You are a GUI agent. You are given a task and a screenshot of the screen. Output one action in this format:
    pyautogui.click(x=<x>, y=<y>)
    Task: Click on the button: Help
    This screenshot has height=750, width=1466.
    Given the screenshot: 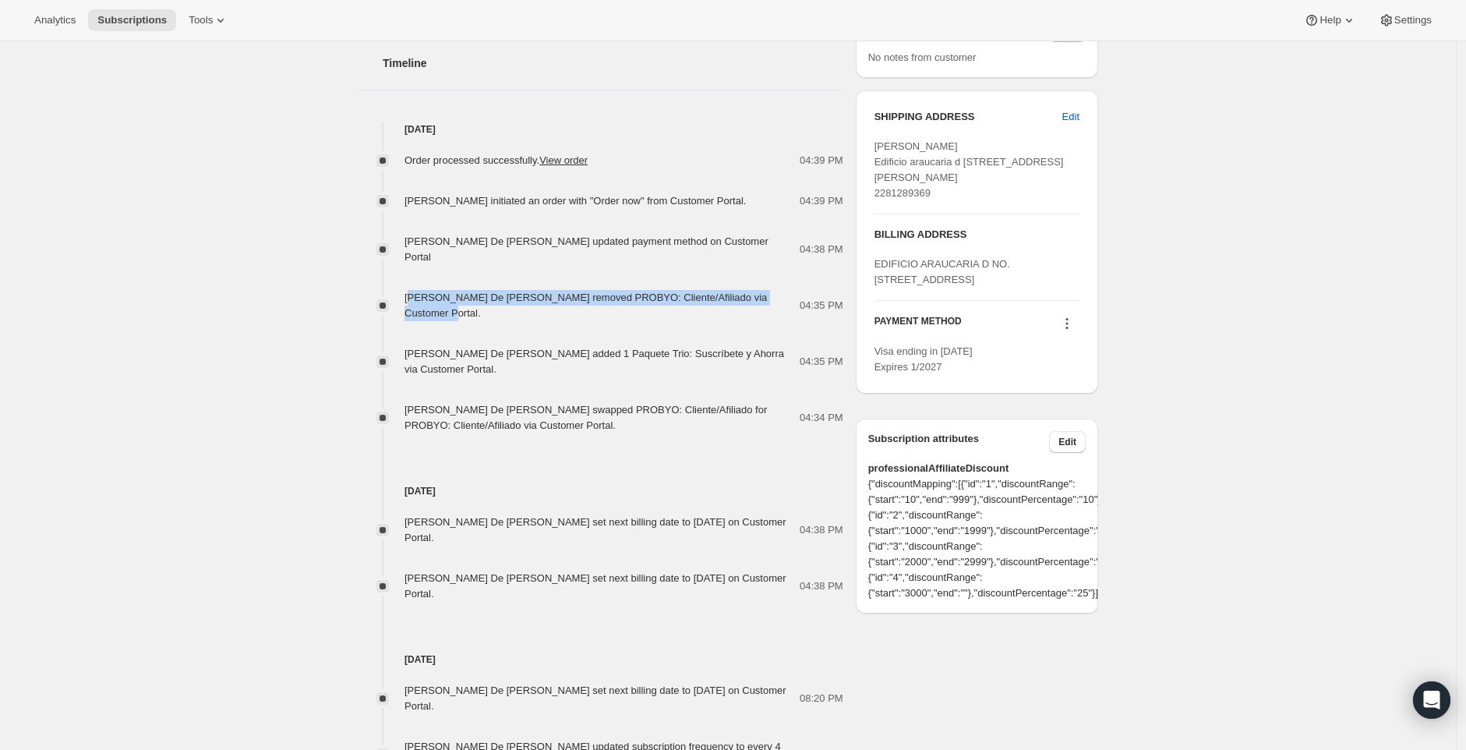 What is the action you would take?
    pyautogui.click(x=1329, y=20)
    